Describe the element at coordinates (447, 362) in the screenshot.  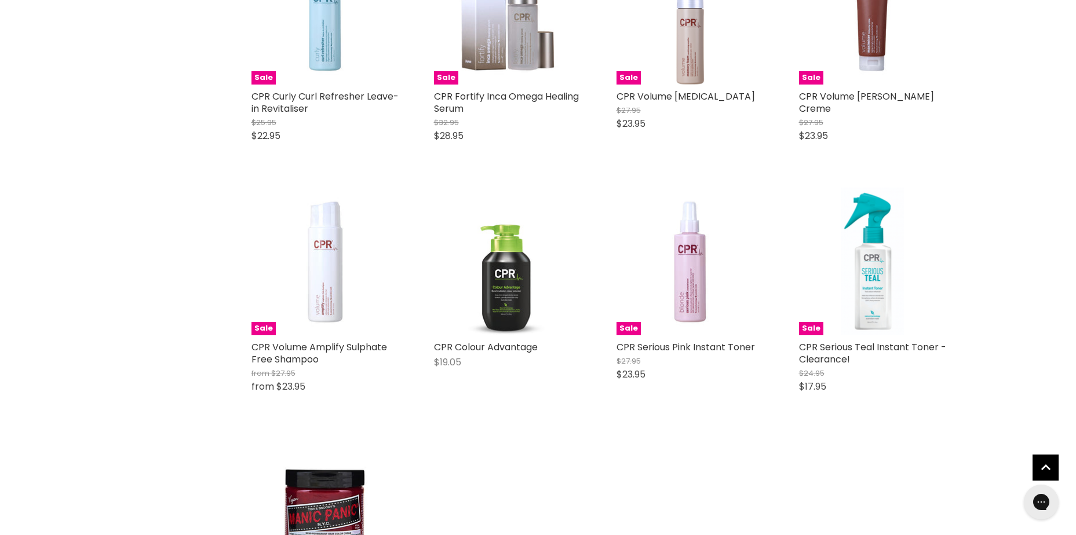
I see `span: $19.05` at that location.